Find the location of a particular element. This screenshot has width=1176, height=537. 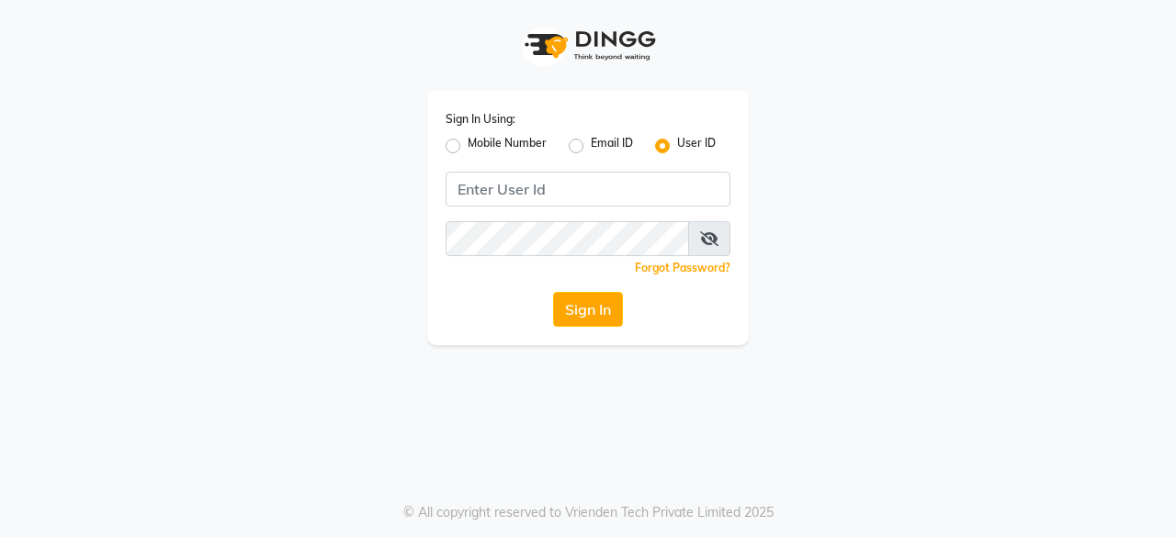

label: Sign In Using: is located at coordinates (480, 119).